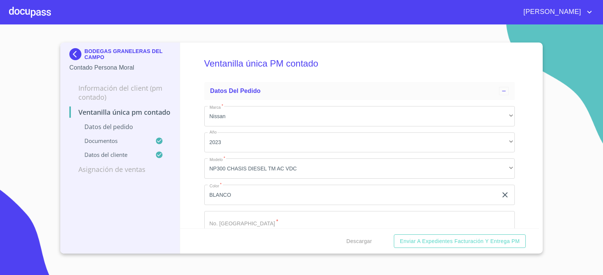 Image resolution: width=603 pixels, height=275 pixels. Describe the element at coordinates (120, 127) in the screenshot. I see `p: Datos del pedido` at that location.